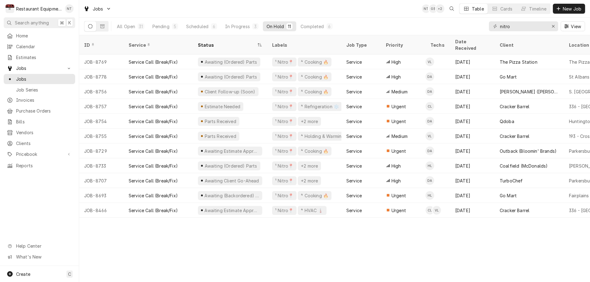 The width and height of the screenshot is (590, 282). I want to click on div: JOB-8778, so click(101, 77).